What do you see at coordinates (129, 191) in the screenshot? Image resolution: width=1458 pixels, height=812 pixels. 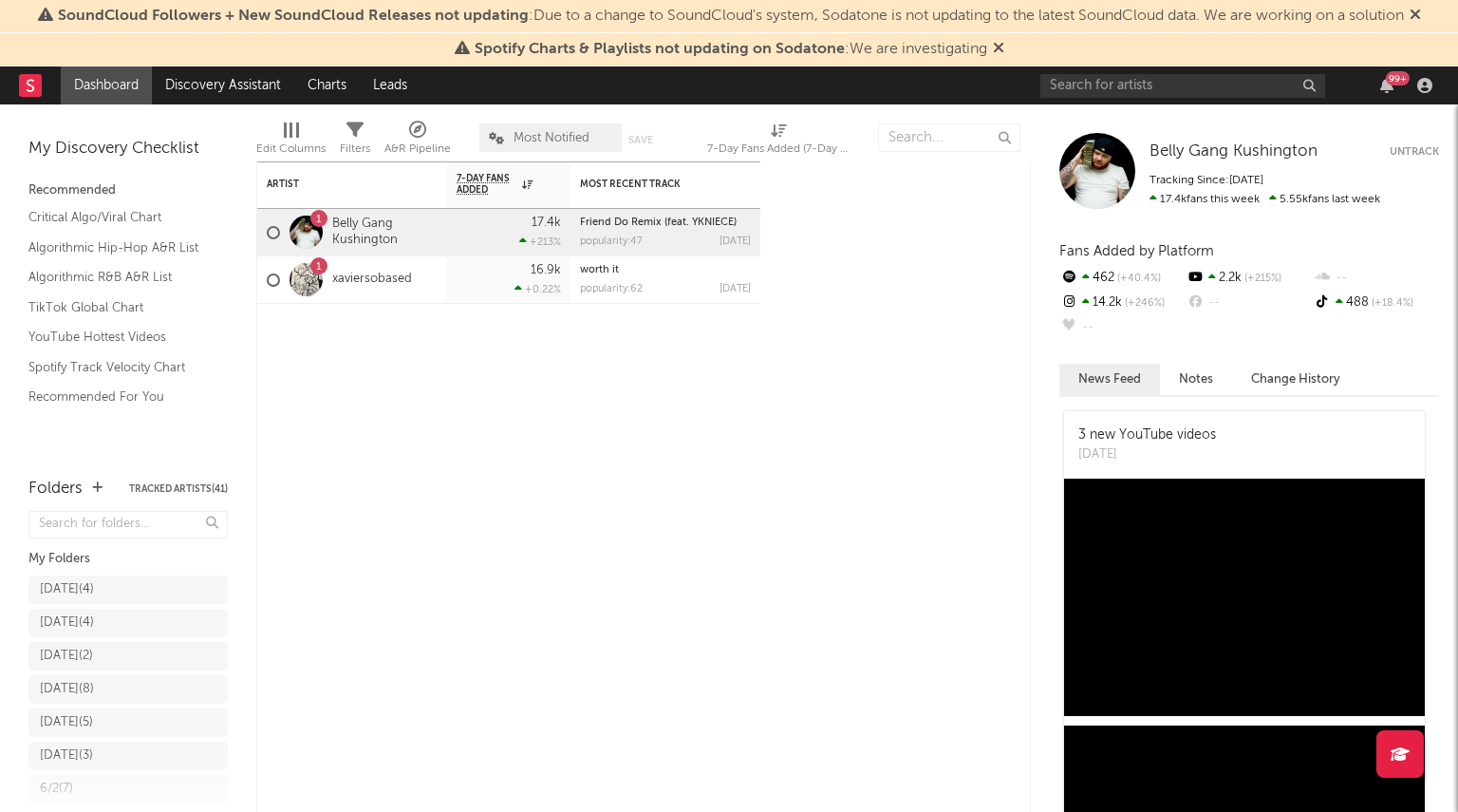 I see `div: Recommended` at bounding box center [129, 191].